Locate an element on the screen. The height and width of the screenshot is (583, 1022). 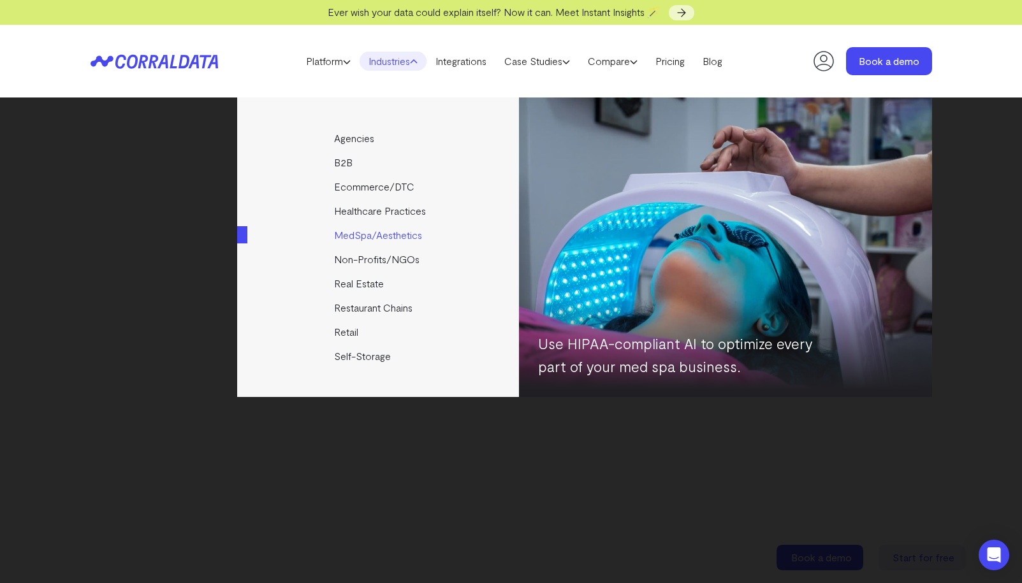
a: Self-Storage is located at coordinates (379, 356).